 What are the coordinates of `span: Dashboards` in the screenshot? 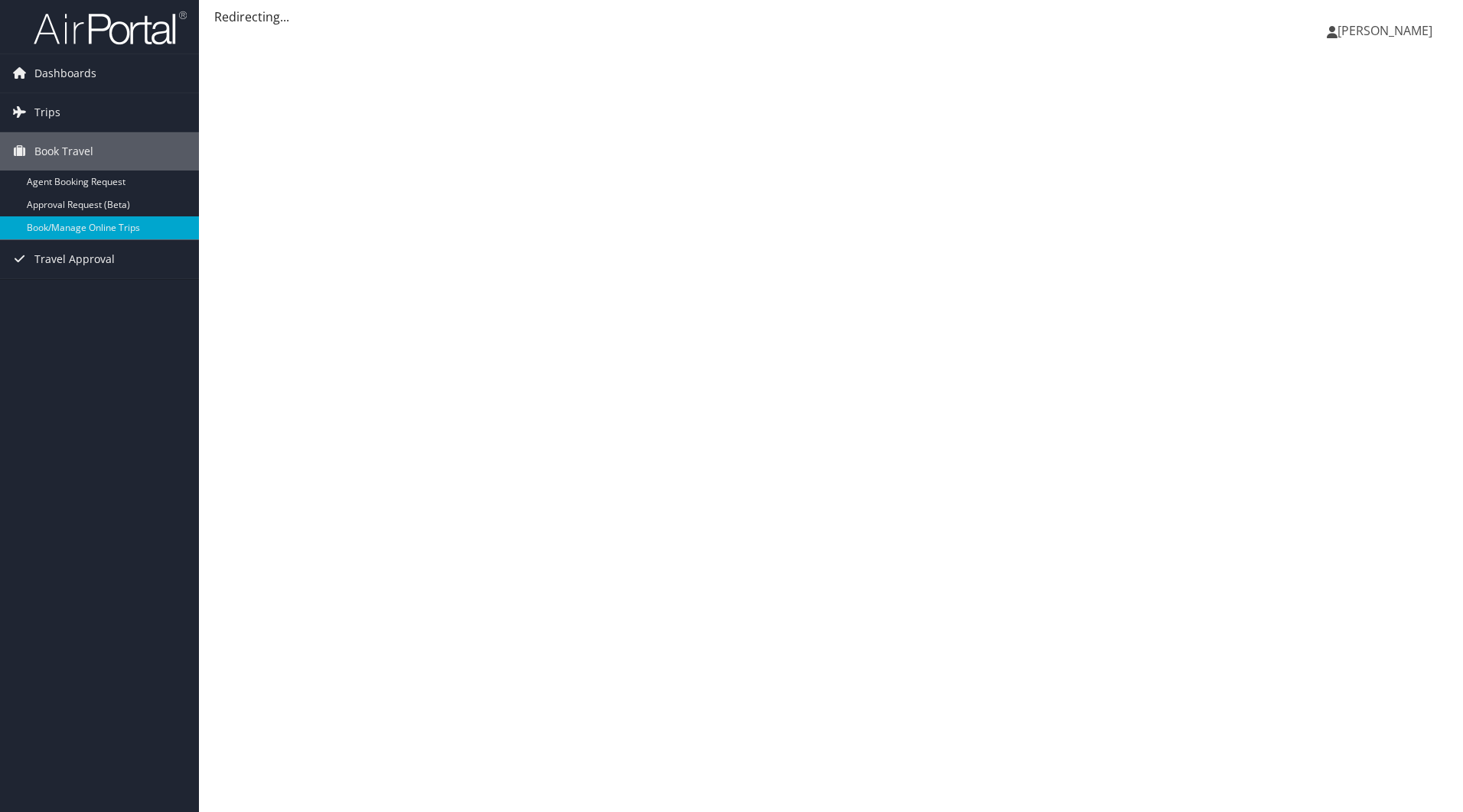 It's located at (65, 73).